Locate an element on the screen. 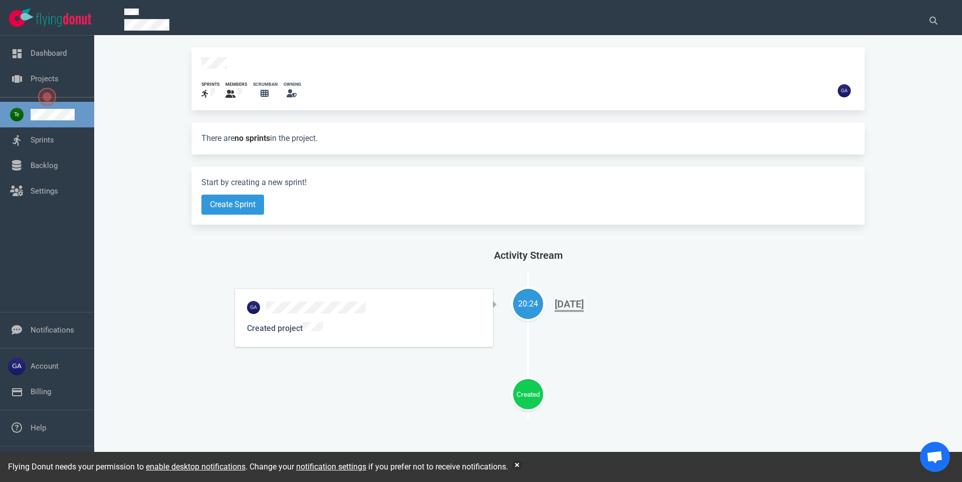  div: Created is located at coordinates (528, 394).